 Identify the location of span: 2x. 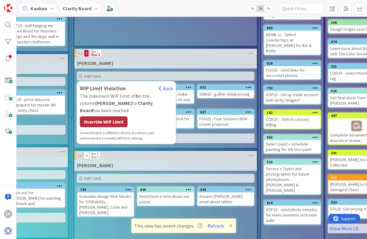
(260, 8).